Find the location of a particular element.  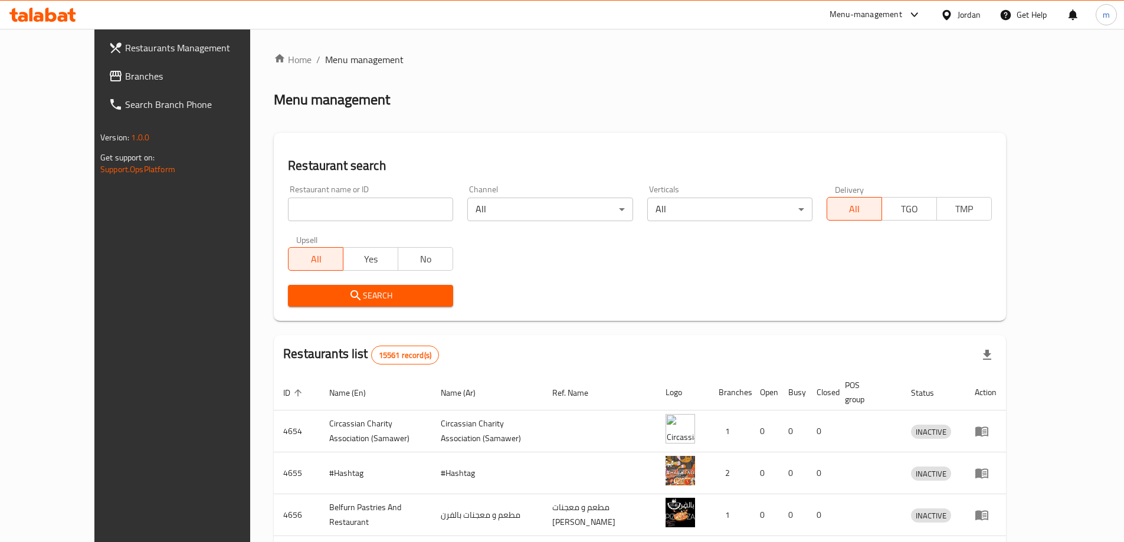

div: Total records count is located at coordinates (405, 355).